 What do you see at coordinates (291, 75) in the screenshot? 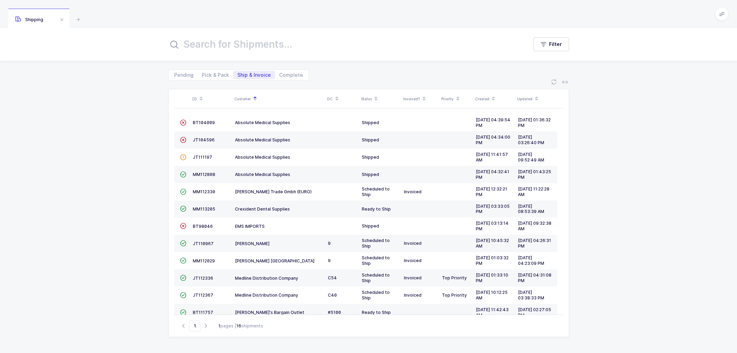
I see `span: Complete` at bounding box center [291, 75].